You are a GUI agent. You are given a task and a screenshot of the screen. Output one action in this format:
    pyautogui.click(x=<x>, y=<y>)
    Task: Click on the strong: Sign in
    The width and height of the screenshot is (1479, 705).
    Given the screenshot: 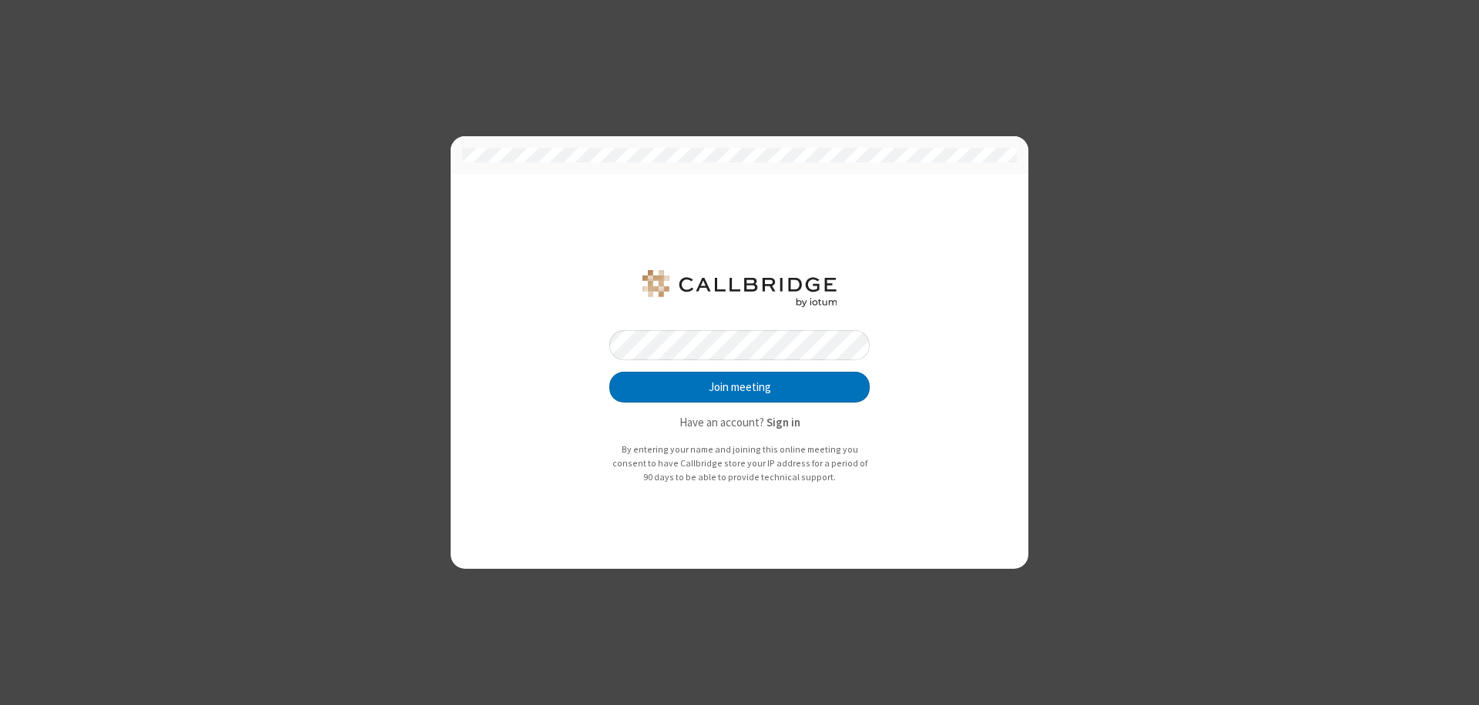 What is the action you would take?
    pyautogui.click(x=783, y=422)
    